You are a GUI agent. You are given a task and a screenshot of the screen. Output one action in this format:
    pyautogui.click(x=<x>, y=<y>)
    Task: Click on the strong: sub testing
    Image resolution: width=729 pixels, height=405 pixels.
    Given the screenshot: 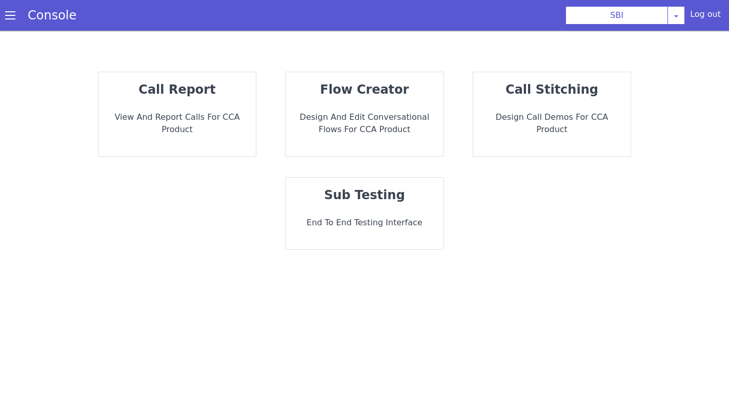 What is the action you would take?
    pyautogui.click(x=364, y=195)
    